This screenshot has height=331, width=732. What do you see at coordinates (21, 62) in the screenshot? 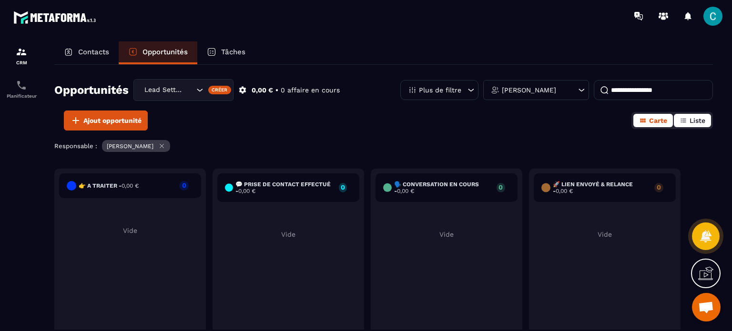
I see `p: CRM` at bounding box center [21, 62].